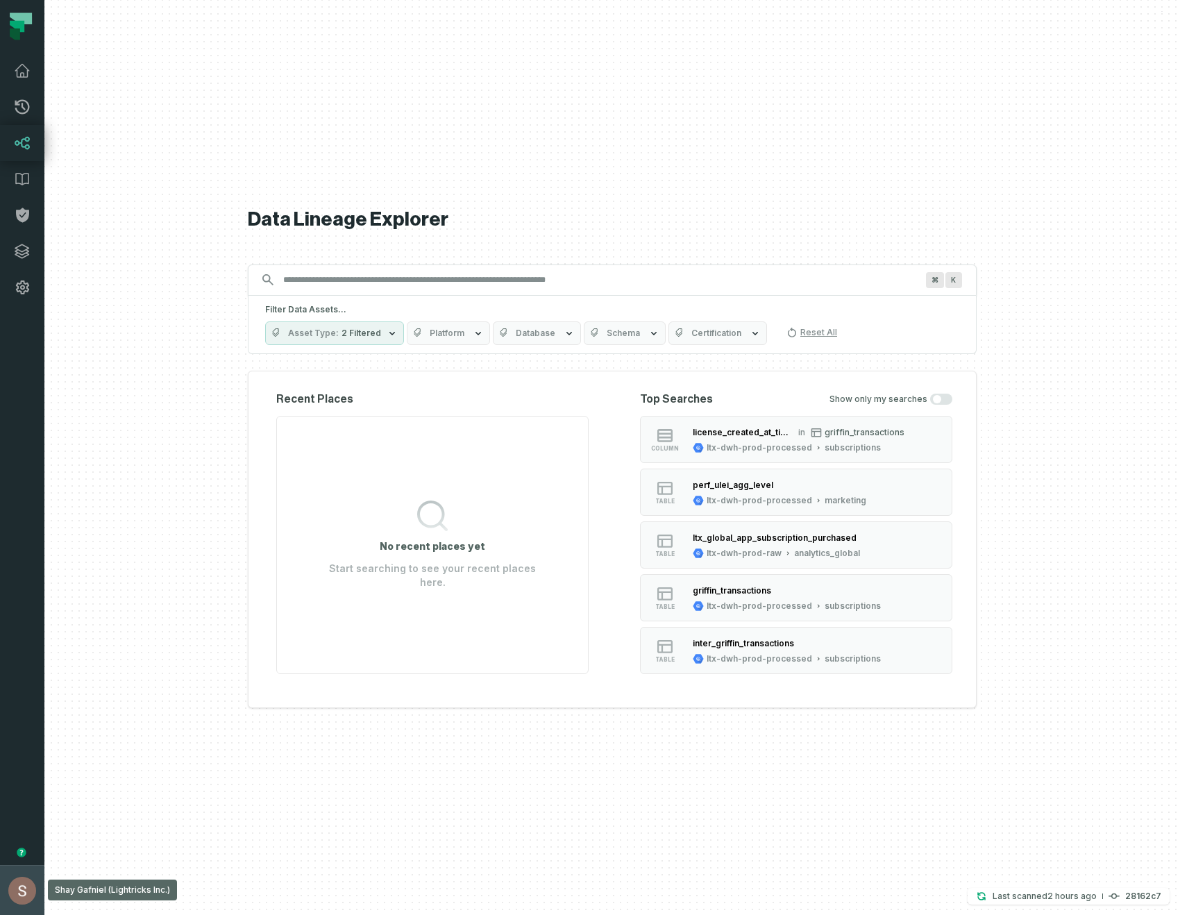 This screenshot has width=1180, height=915. Describe the element at coordinates (1045, 896) in the screenshot. I see `p: Last scanned` at that location.